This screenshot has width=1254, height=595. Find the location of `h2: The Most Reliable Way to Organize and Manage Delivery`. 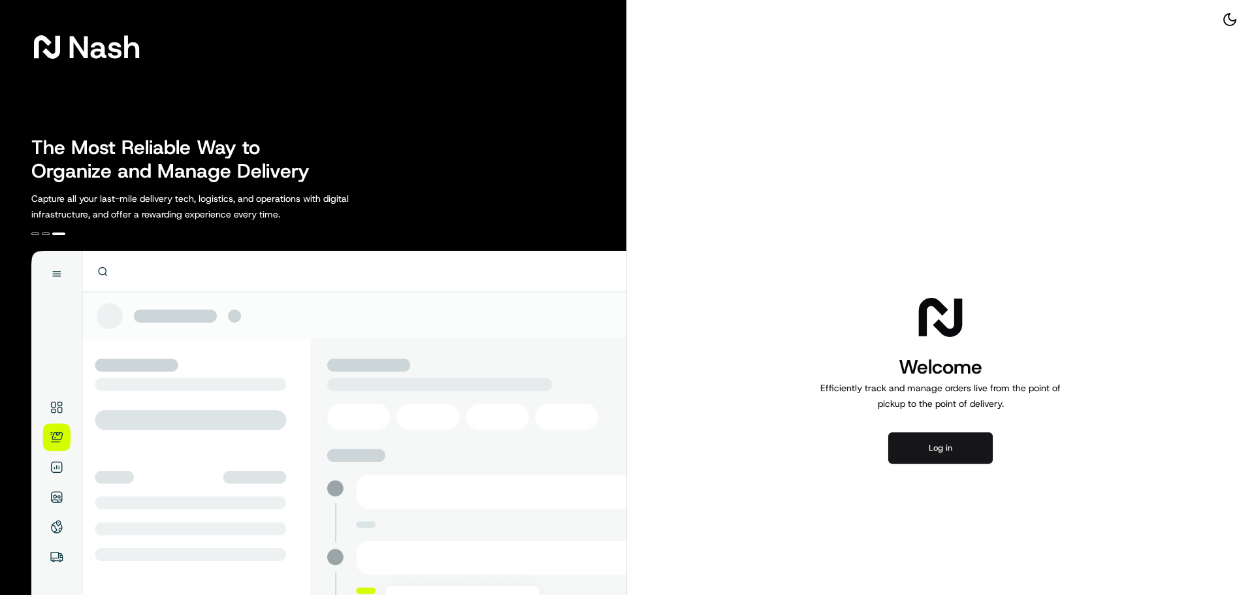

h2: The Most Reliable Way to Organize and Manage Delivery is located at coordinates (178, 159).